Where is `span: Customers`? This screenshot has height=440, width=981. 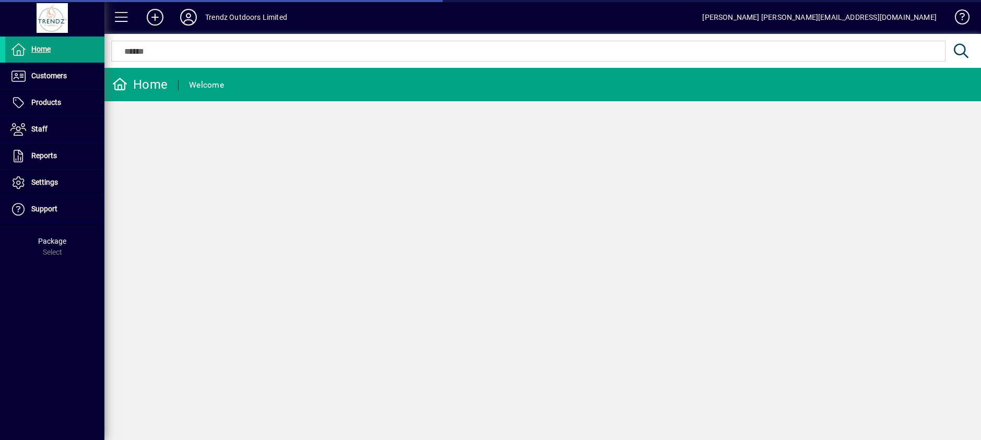 span: Customers is located at coordinates (49, 76).